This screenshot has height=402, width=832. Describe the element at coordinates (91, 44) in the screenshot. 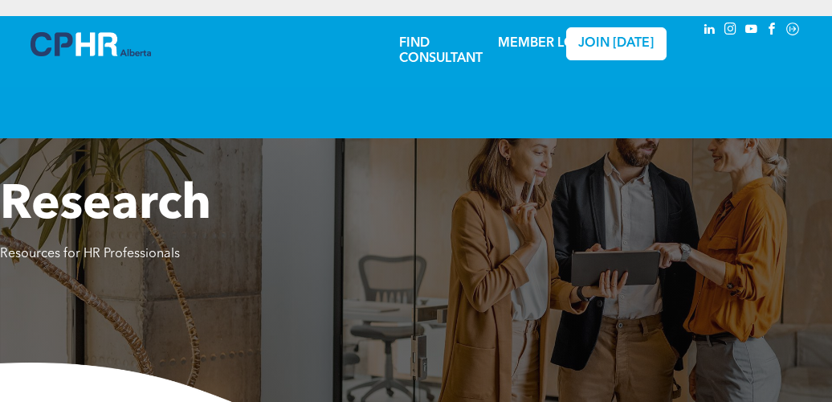

I see `img: A blue and white logo for cp alberta` at that location.